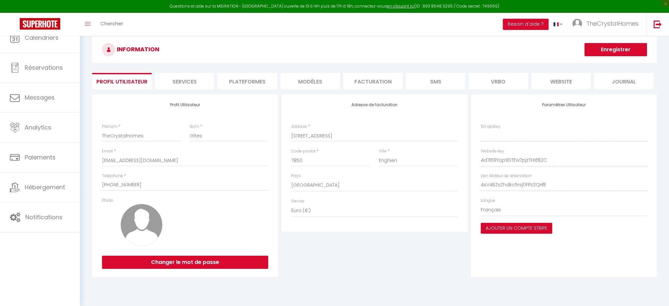  I want to click on label: Photo, so click(108, 201).